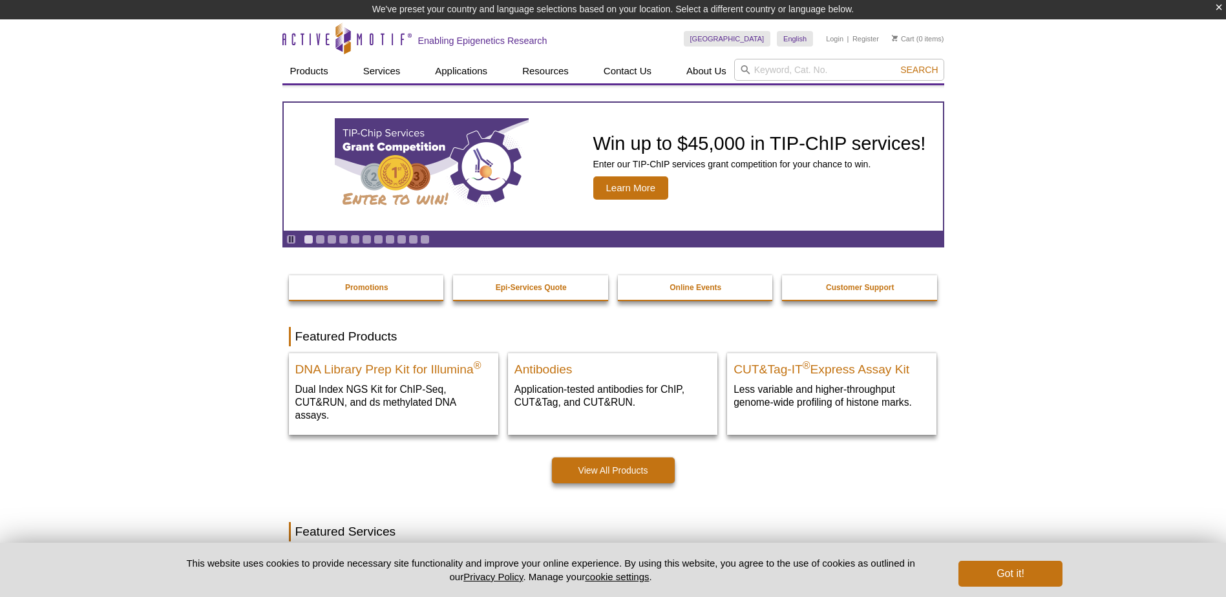  What do you see at coordinates (366, 288) in the screenshot?
I see `strong: Promotions` at bounding box center [366, 288].